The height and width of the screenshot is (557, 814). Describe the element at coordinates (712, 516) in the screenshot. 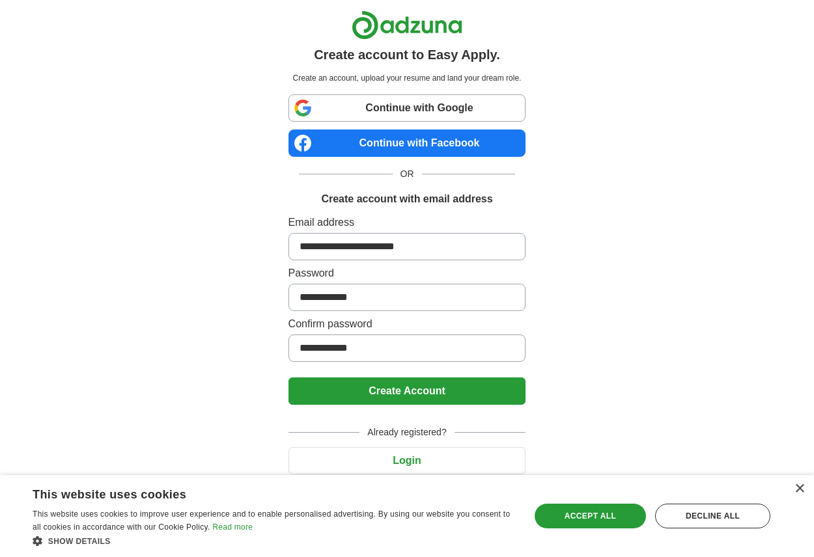

I see `div: Decline all` at that location.